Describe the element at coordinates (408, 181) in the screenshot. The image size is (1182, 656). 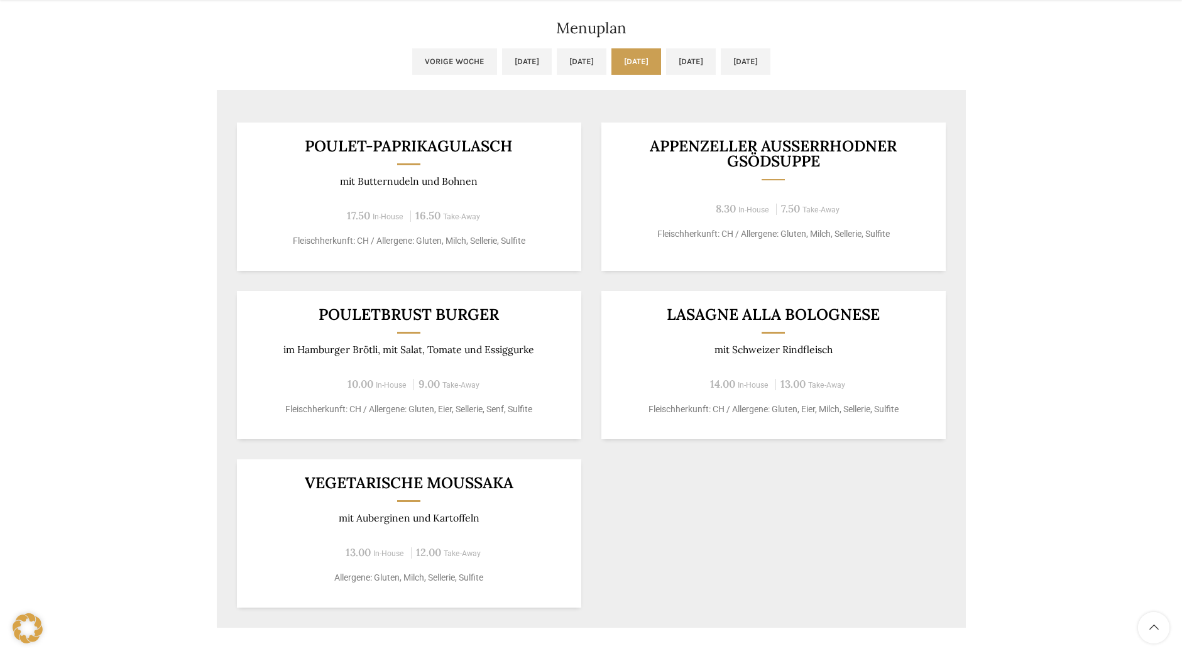
I see `p: mit Butternudeln und Bohnen` at that location.